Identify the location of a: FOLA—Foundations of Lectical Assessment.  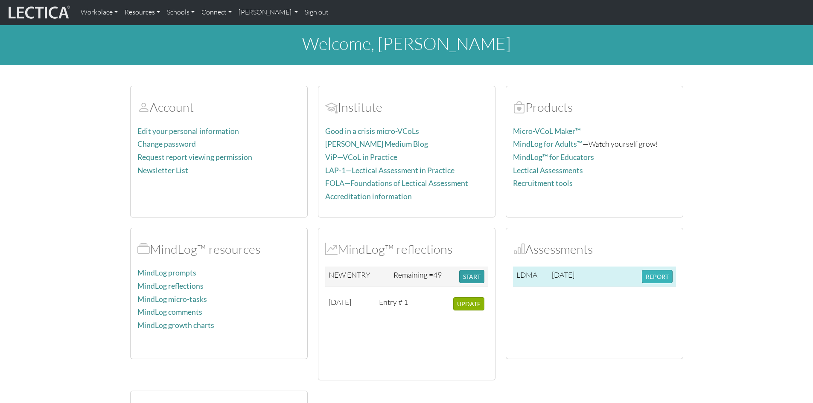
(396, 183).